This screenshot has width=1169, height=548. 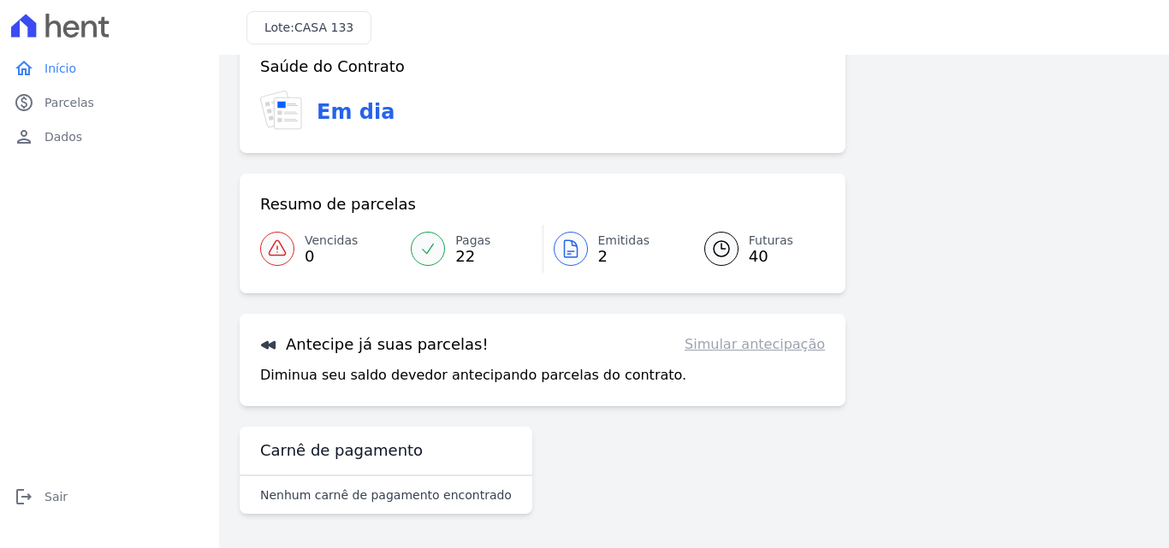 What do you see at coordinates (110, 497) in the screenshot?
I see `a: logoutSair` at bounding box center [110, 497].